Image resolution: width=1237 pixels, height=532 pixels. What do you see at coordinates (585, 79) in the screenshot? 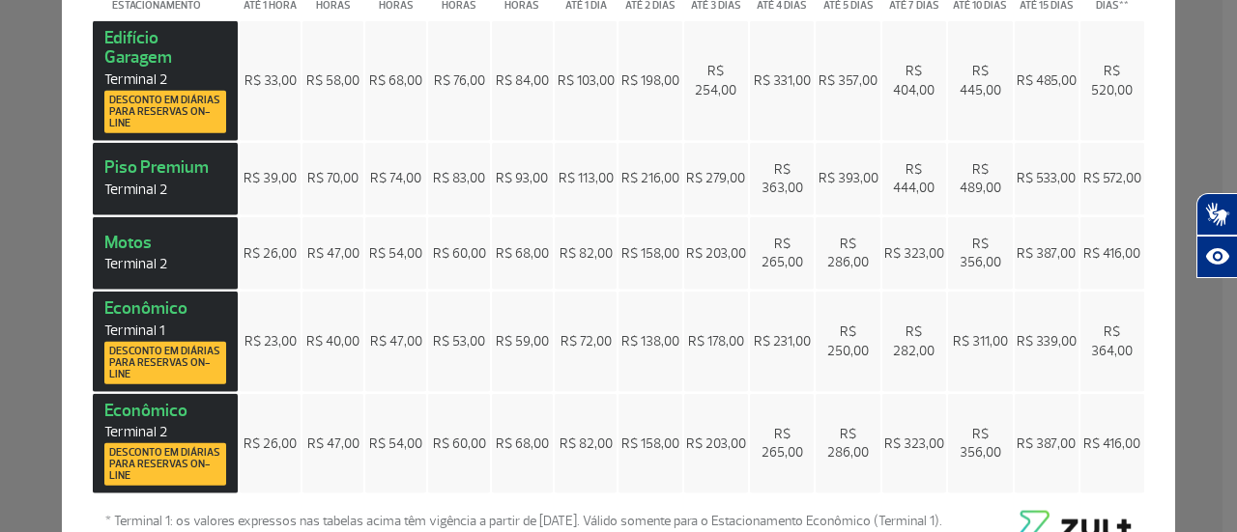
I see `span: R$ 103,00` at bounding box center [585, 79].